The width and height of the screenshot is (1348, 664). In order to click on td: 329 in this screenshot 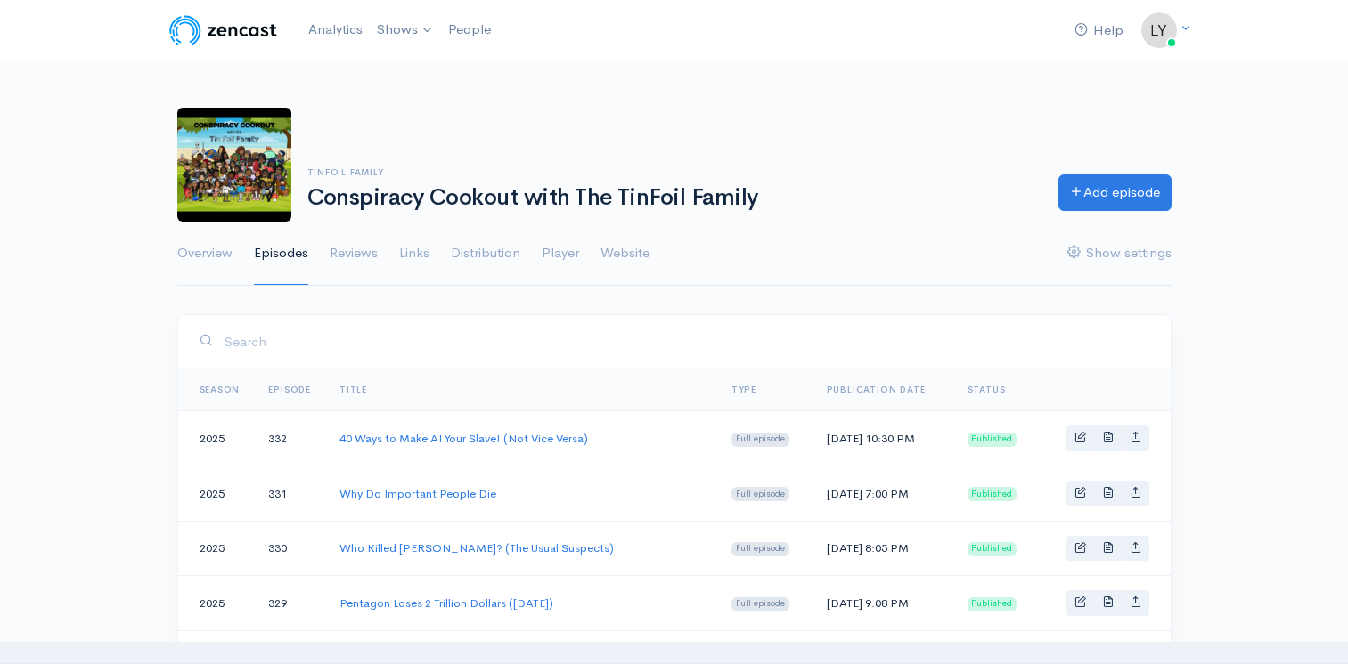, I will do `click(289, 604)`.